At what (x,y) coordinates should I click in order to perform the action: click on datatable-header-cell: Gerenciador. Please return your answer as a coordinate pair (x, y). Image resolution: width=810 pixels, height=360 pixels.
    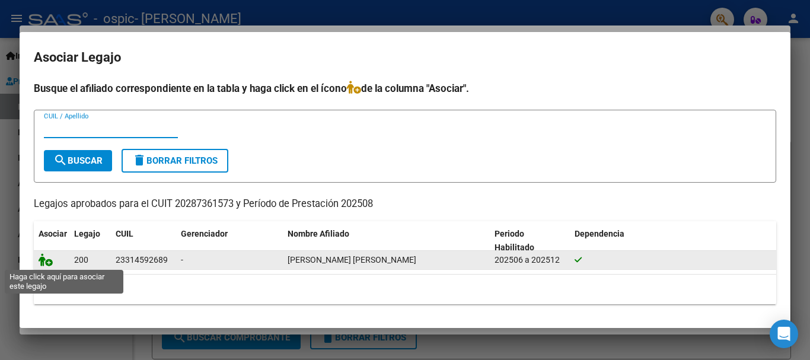
    Looking at the image, I should click on (229, 241).